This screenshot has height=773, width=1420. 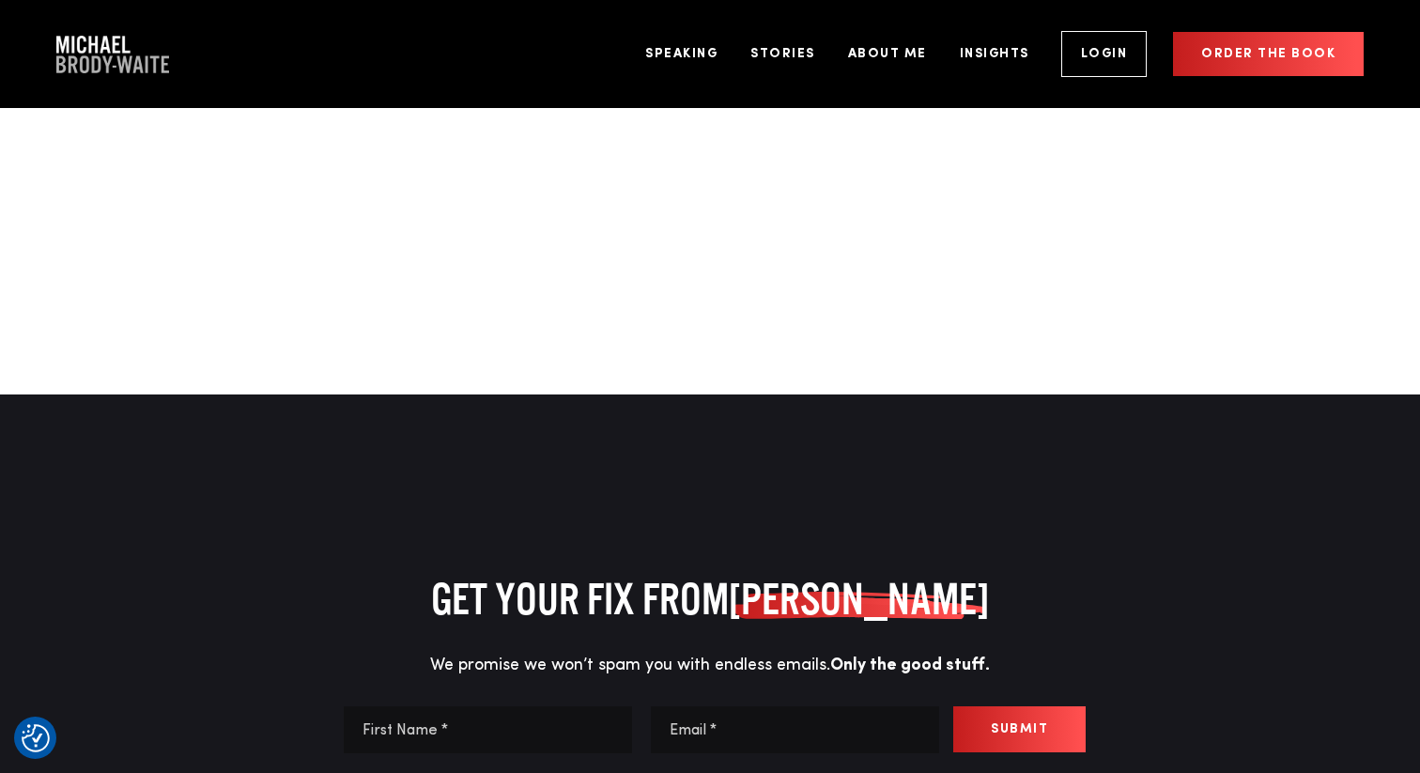 I want to click on img: Revisit consent button, so click(x=36, y=738).